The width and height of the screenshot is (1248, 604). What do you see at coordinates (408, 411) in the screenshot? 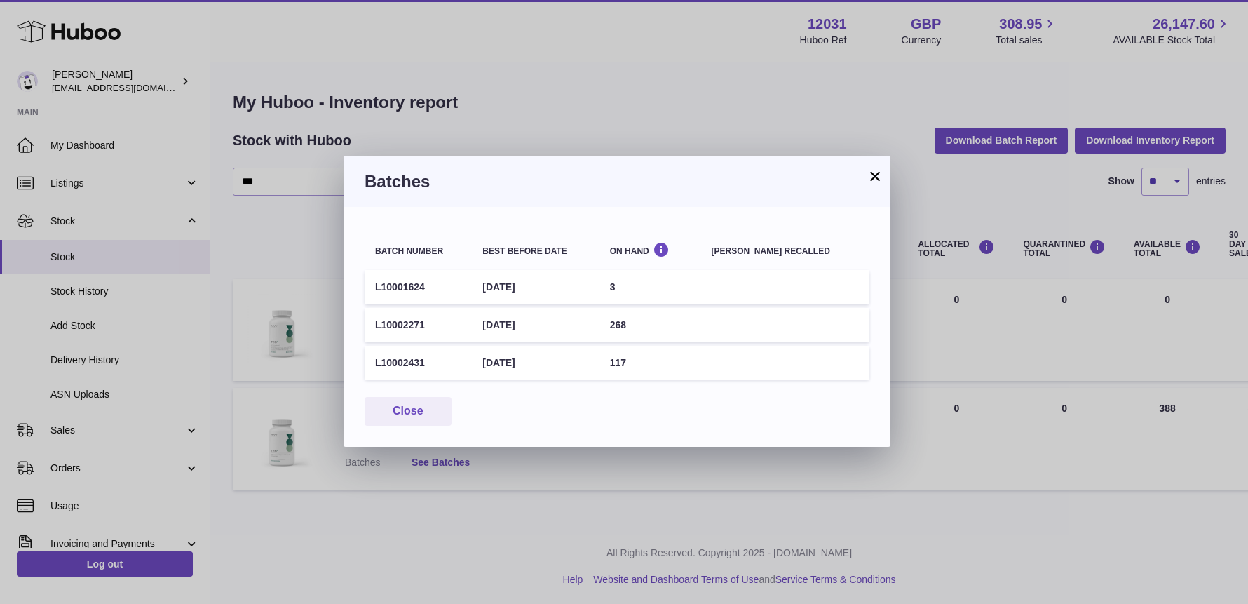
I see `button: Close` at bounding box center [408, 411].